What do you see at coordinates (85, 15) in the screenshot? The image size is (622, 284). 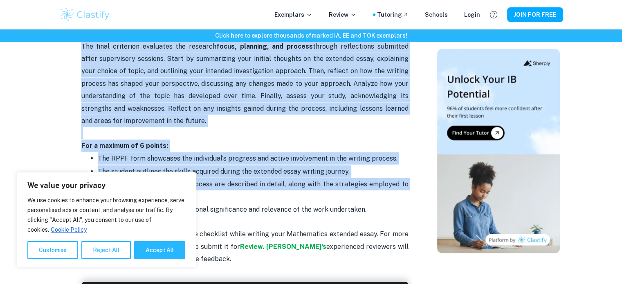 I see `a: Clastify logo` at bounding box center [85, 15].